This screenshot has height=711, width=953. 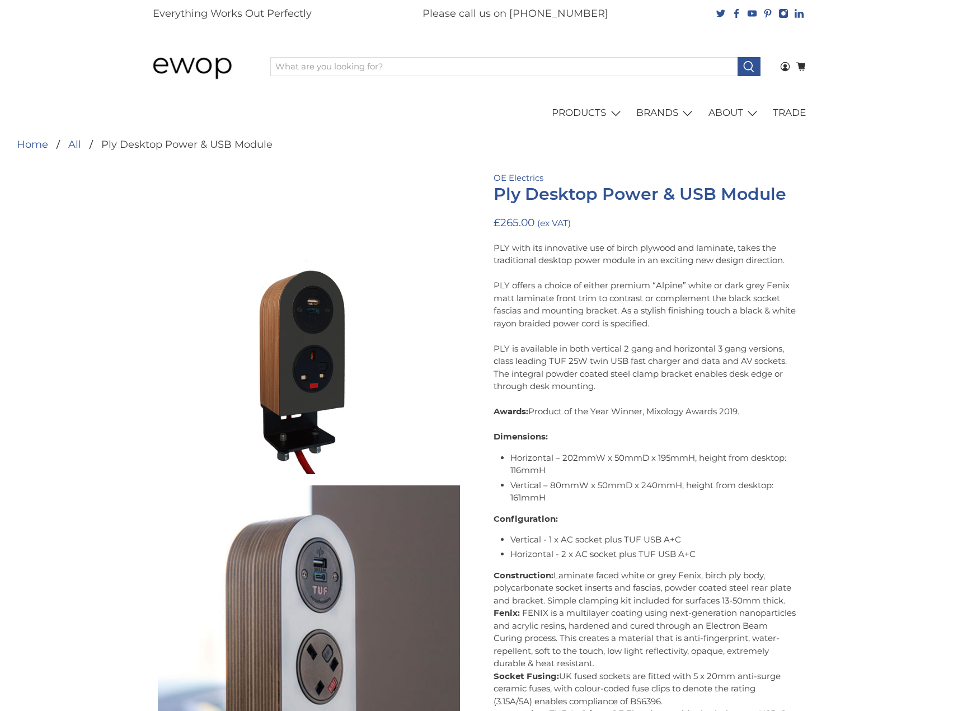 What do you see at coordinates (587, 113) in the screenshot?
I see `a: PRODUCTS` at bounding box center [587, 113].